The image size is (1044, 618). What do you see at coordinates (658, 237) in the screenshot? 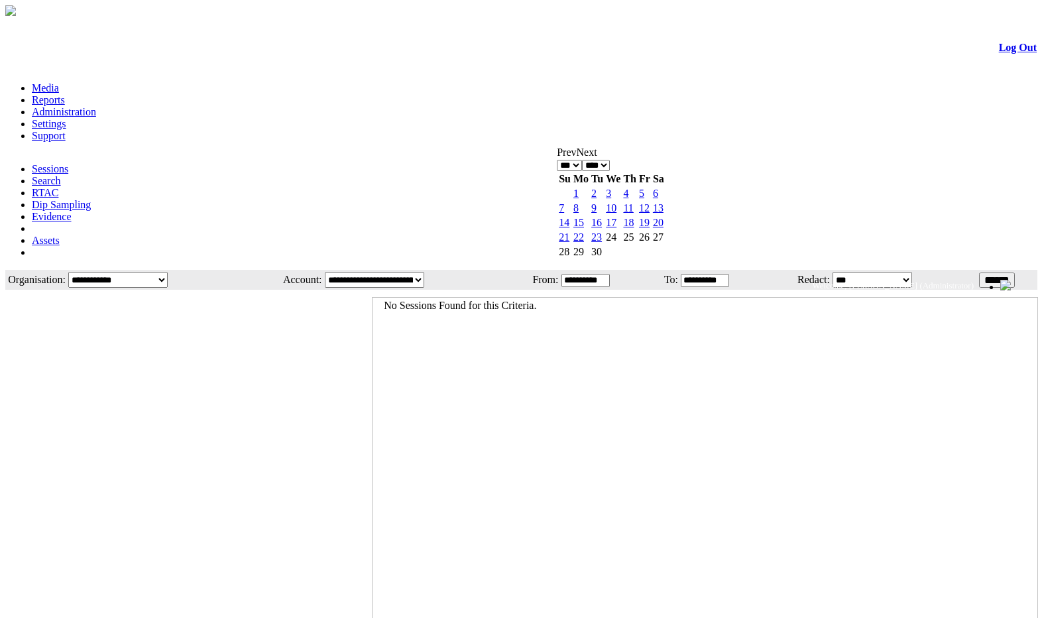
I see `span: 27` at bounding box center [658, 237].